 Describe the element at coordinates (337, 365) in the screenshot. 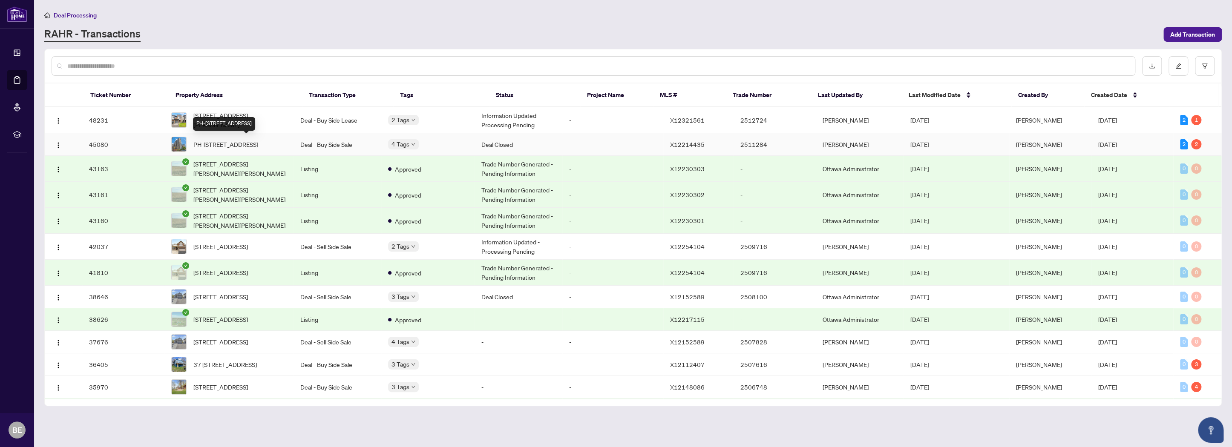

I see `td: Deal - Buy Side Sale` at that location.